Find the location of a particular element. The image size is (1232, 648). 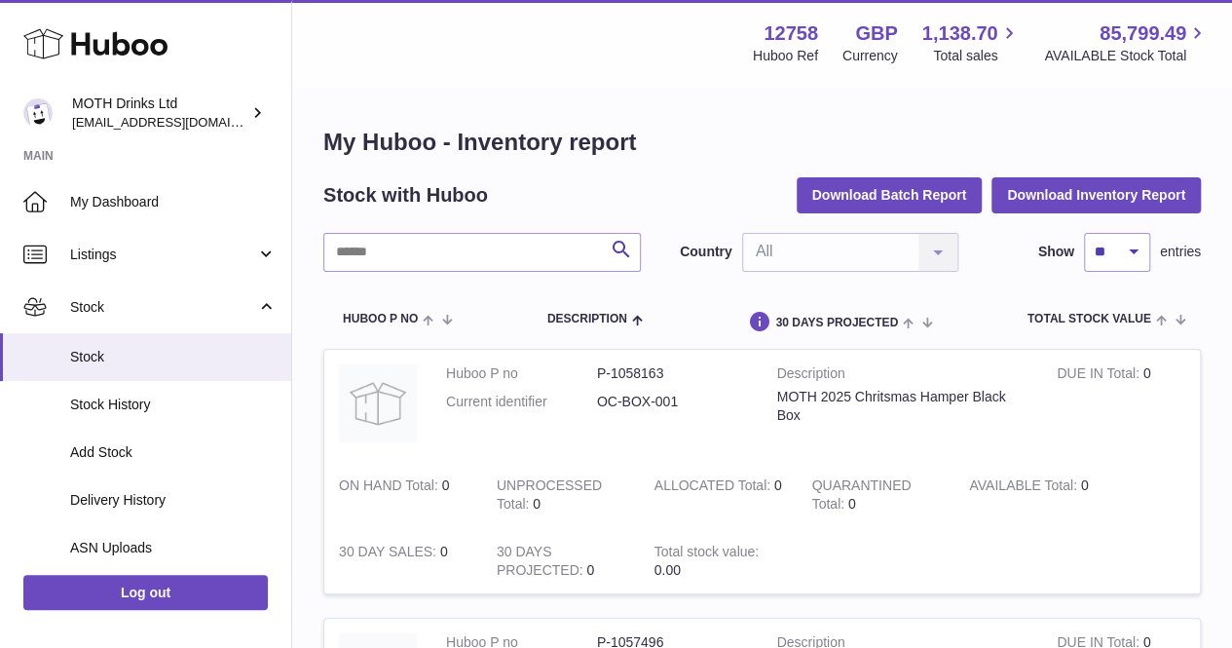

a: 85,799.49 AVAILABLE Stock Total is located at coordinates (1126, 43).